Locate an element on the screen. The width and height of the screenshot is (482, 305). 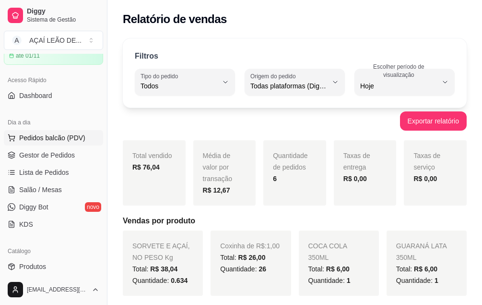
span: KDS is located at coordinates (26, 224).